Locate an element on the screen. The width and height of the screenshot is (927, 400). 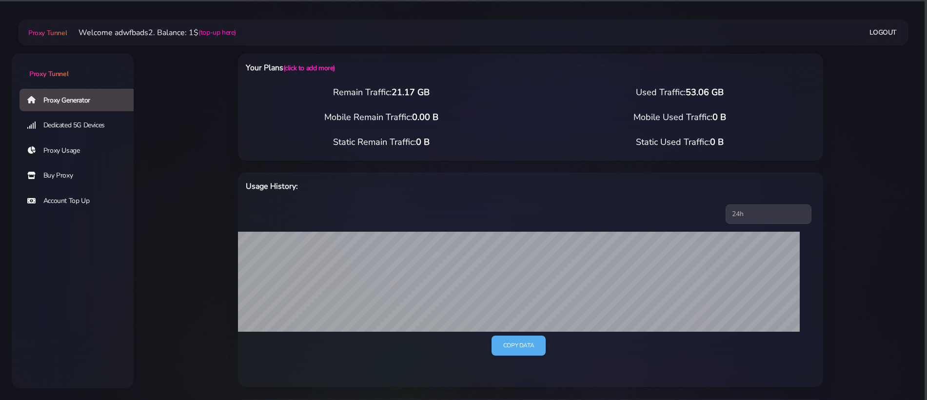
a: Buy Proxy is located at coordinates (80, 176).